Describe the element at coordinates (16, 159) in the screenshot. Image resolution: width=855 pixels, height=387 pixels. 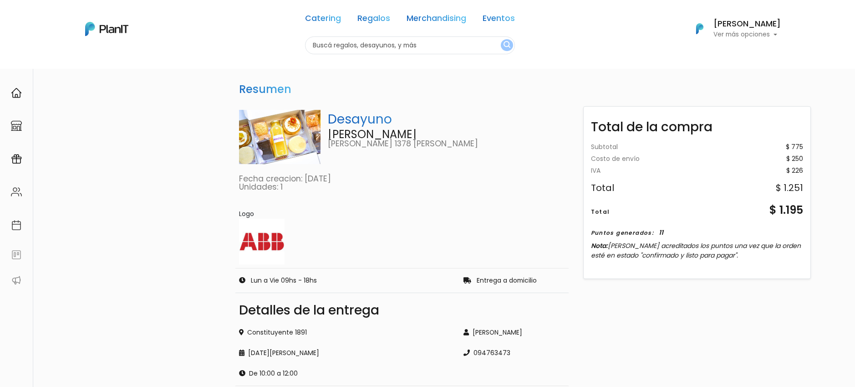
I see `img: campaigns-02234683943229c281be62815700db0a1741e53638e28bf9629b52c665b00959.svg` at that location.